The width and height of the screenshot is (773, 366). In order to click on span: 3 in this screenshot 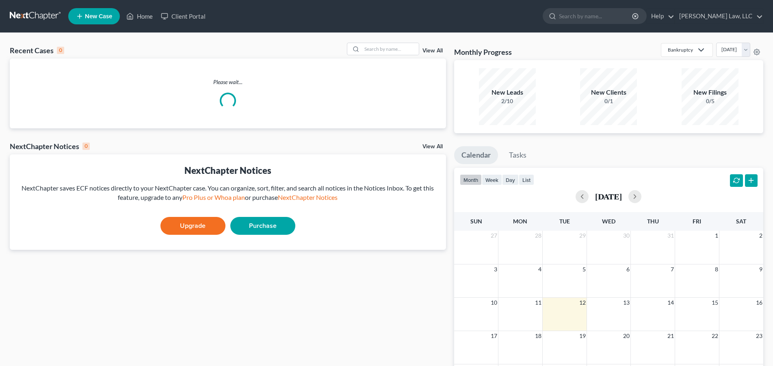, I will do `click(496, 269)`.